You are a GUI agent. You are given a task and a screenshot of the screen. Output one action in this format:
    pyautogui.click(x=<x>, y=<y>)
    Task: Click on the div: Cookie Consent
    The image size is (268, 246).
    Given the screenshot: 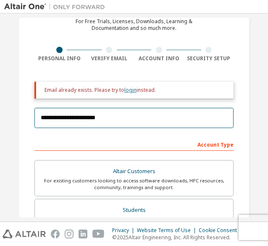 What is the action you would take?
    pyautogui.click(x=220, y=230)
    